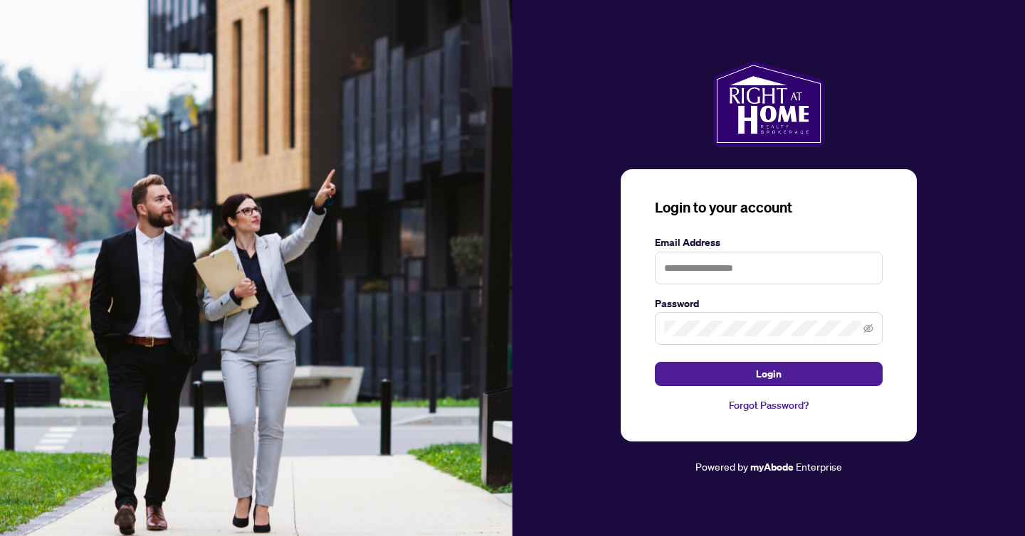 The height and width of the screenshot is (536, 1025). I want to click on h3: Login to your account, so click(768, 208).